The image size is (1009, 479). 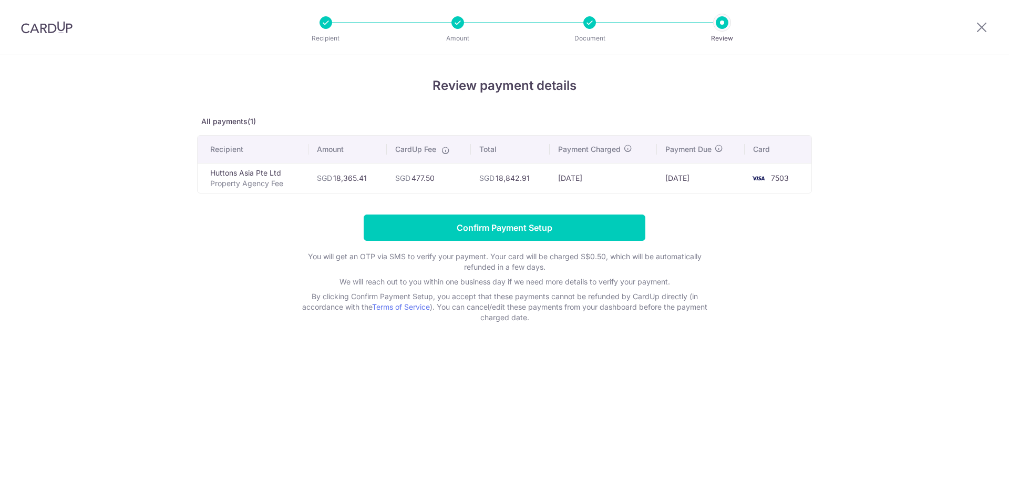 What do you see at coordinates (778, 149) in the screenshot?
I see `th: Card` at bounding box center [778, 149].